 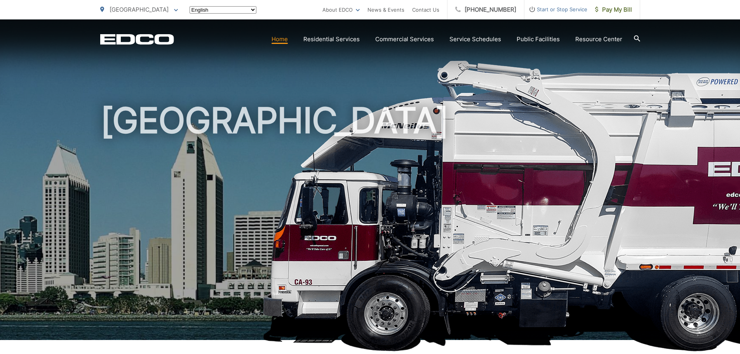 I want to click on a: Residential Services, so click(x=332, y=39).